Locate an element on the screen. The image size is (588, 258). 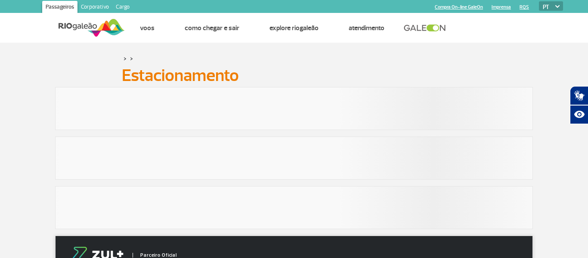
div: Plugin de acessibilidade da Hand Talk. is located at coordinates (579, 105).